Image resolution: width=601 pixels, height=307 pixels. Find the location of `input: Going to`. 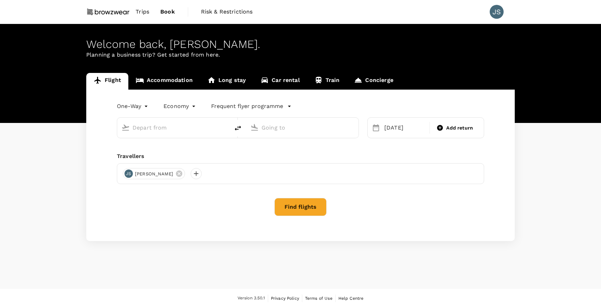

input: Going to is located at coordinates (302, 128).